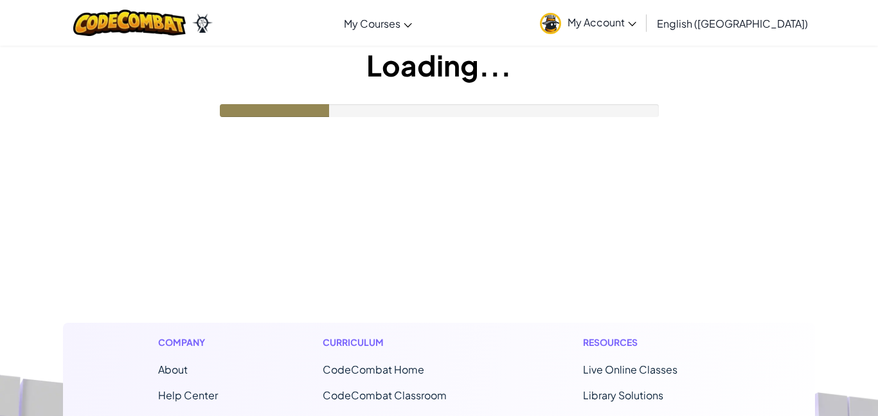  What do you see at coordinates (202, 23) in the screenshot?
I see `img: Ozaria` at bounding box center [202, 23].